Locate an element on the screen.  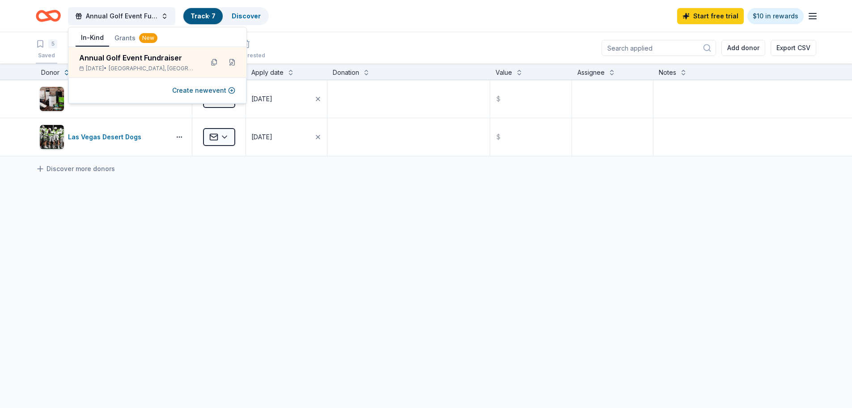
button: Image for Las Vegas Desert DogsLas Vegas Desert Dogs is located at coordinates (103, 137).